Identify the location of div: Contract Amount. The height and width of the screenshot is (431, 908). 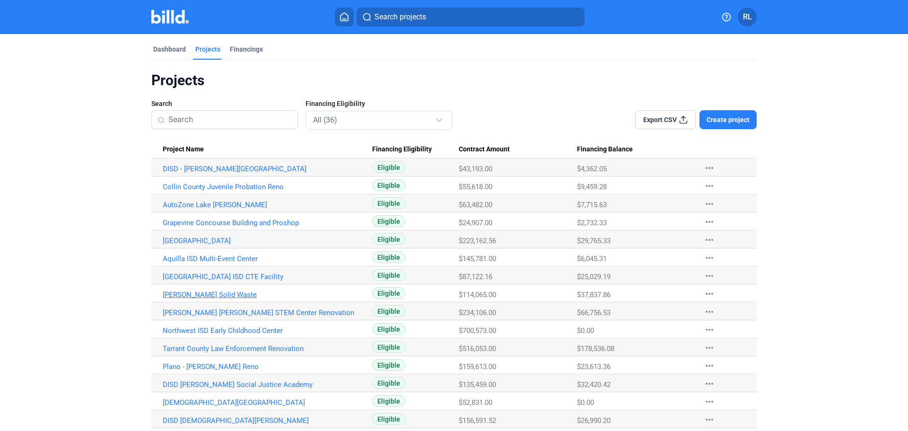
(518, 149).